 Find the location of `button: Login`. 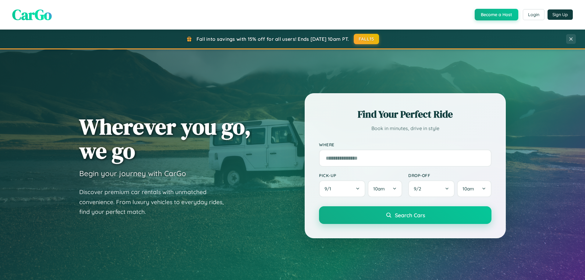

button: Login is located at coordinates (534, 15).